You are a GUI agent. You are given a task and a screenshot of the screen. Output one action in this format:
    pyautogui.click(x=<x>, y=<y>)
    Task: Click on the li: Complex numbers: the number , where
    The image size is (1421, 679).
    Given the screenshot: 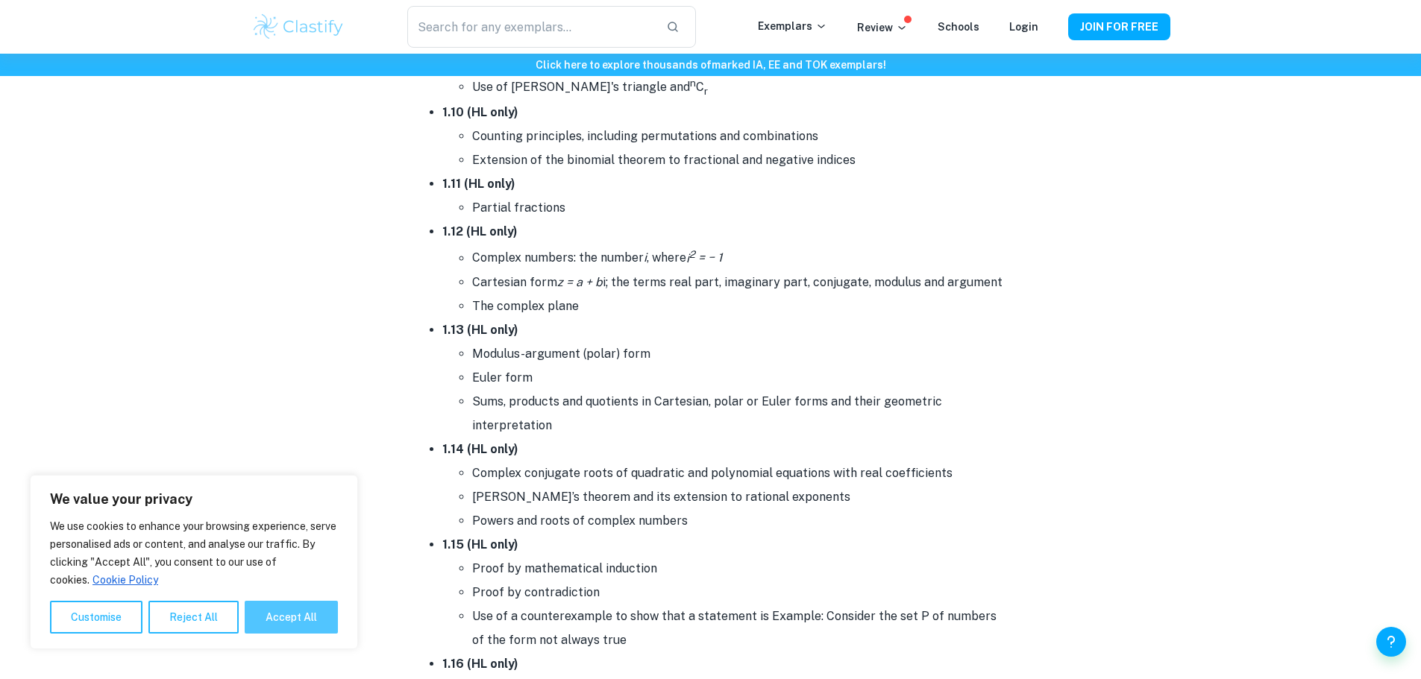 What is the action you would take?
    pyautogui.click(x=741, y=257)
    